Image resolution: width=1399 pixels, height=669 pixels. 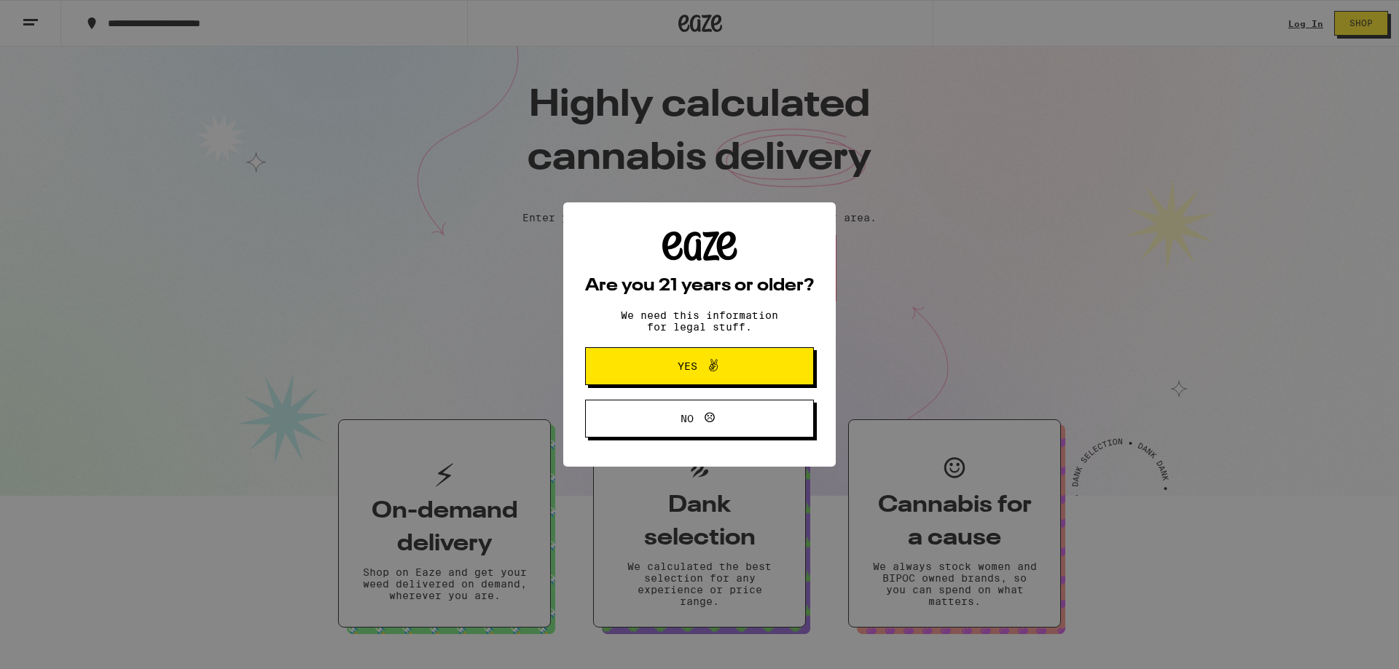 What do you see at coordinates (57, 16) in the screenshot?
I see `span: Hi. Need any help?` at bounding box center [57, 16].